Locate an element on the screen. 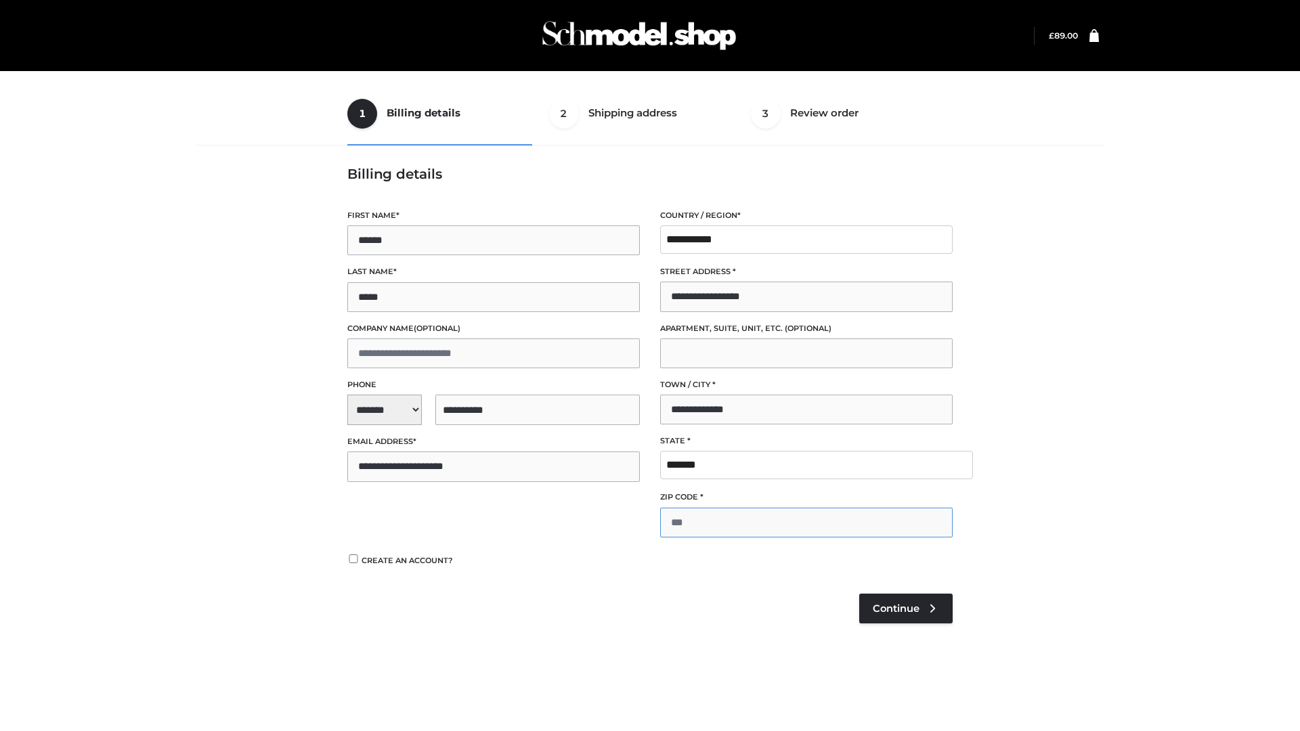  label: Town / City is located at coordinates (806, 384).